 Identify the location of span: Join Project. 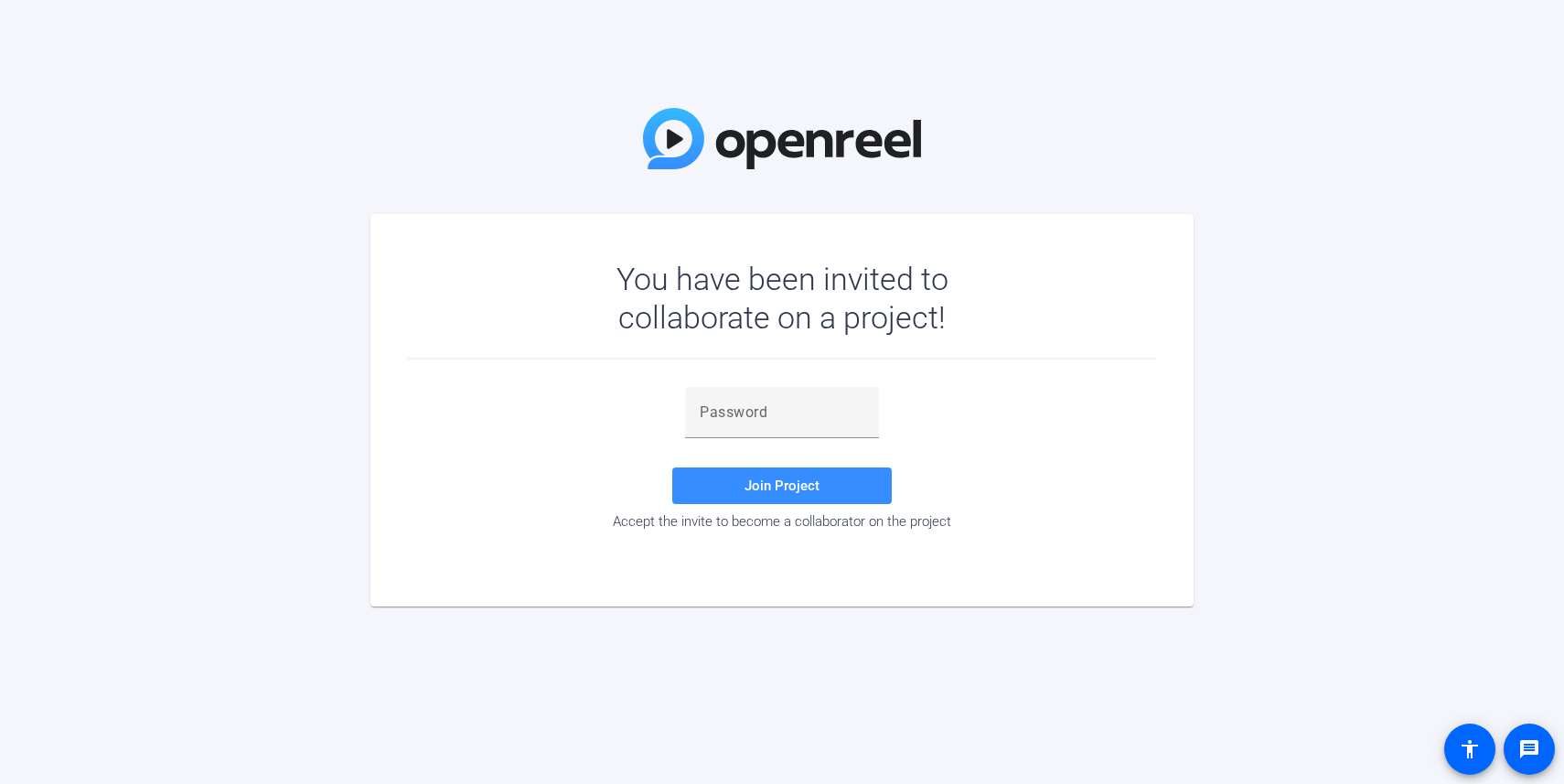
(782, 486).